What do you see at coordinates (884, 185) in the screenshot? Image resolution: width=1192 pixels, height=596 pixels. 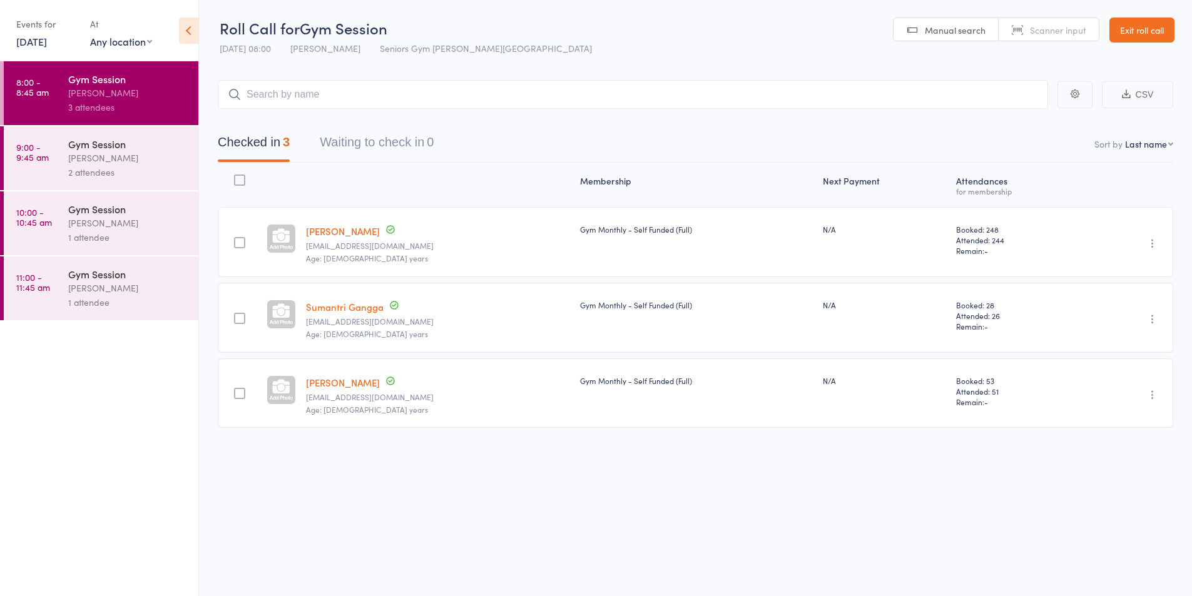 I see `div: Next Payment` at bounding box center [884, 185].